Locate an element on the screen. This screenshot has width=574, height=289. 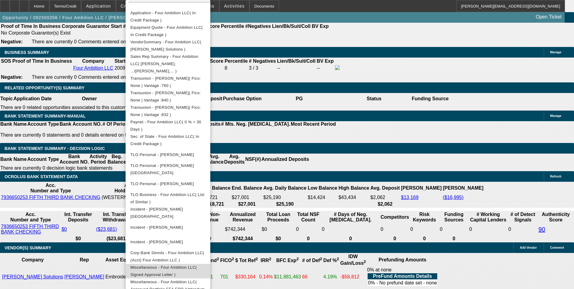
button: Sales Rep Summary - Four Ambition LLC( Wesolowski, .../Wesolowski,... ) is located at coordinates (168, 64).